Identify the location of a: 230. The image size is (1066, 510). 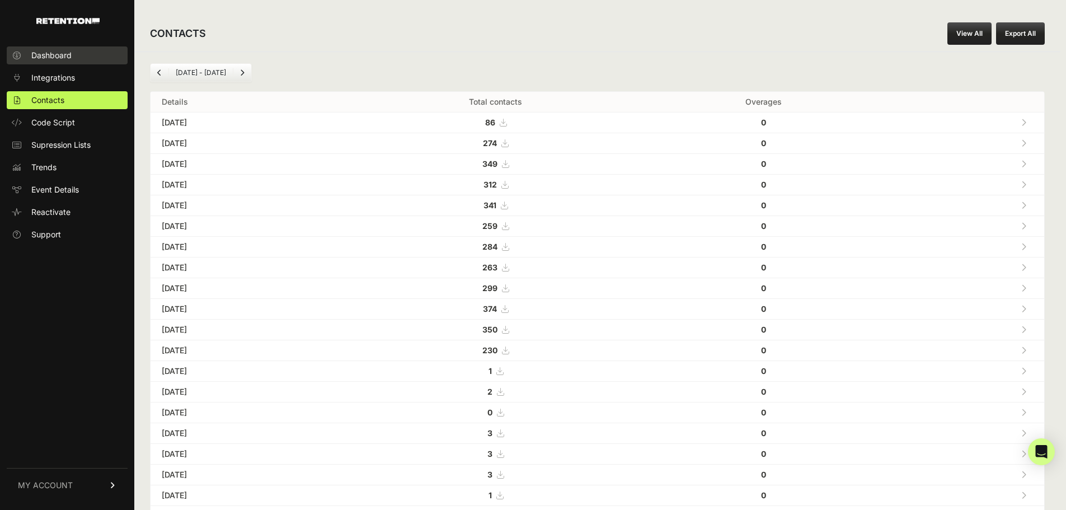
(495, 350).